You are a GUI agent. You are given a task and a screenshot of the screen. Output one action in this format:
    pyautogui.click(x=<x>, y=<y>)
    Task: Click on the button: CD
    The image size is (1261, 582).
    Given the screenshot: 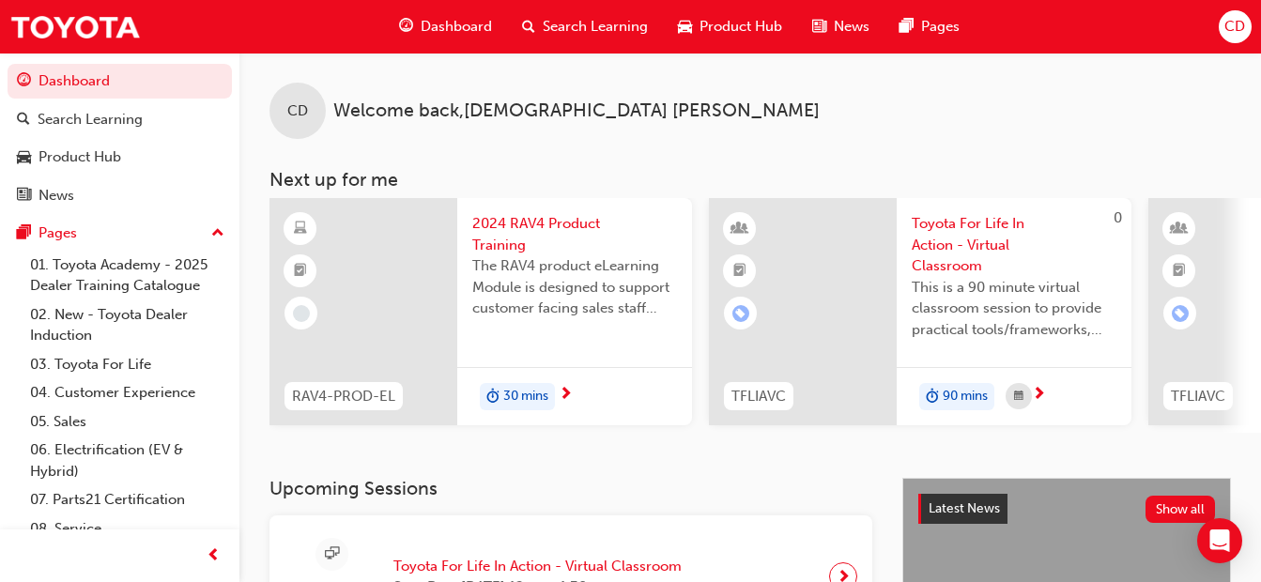 What is the action you would take?
    pyautogui.click(x=1235, y=26)
    